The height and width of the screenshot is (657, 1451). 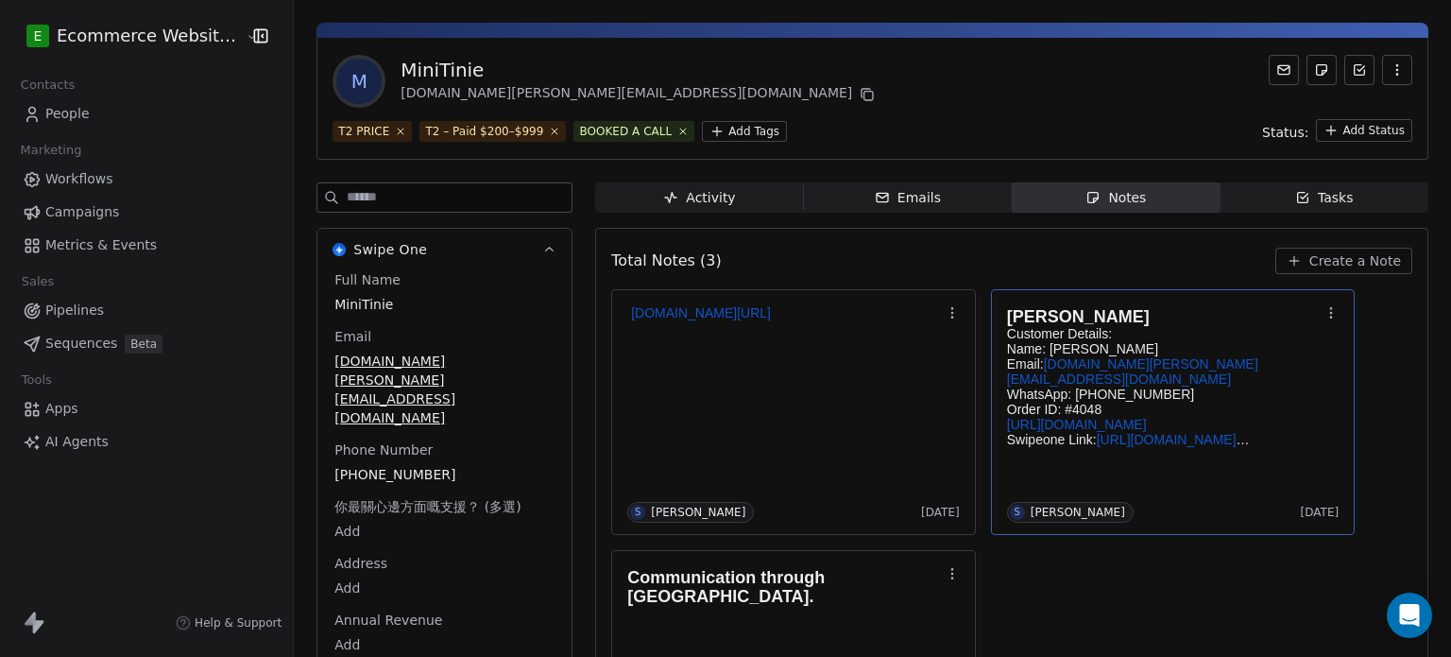 What do you see at coordinates (361, 563) in the screenshot?
I see `span: Address` at bounding box center [361, 563].